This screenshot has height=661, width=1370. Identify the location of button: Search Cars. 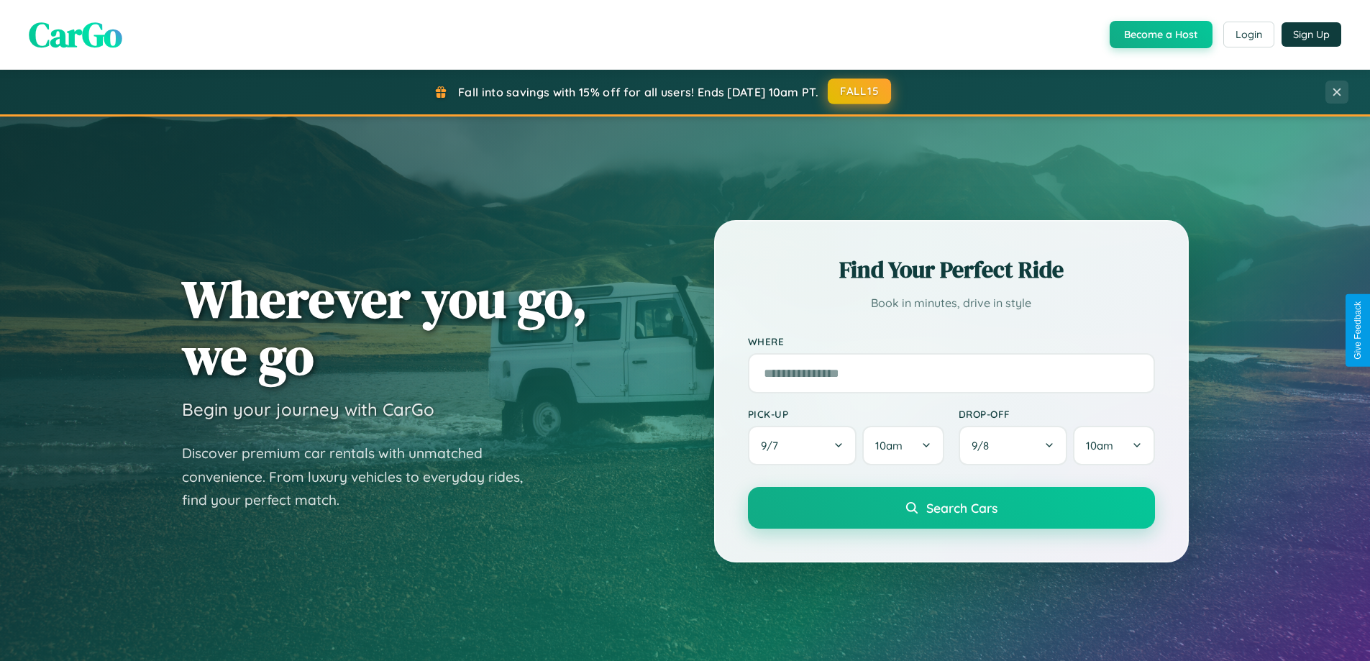
(952, 508).